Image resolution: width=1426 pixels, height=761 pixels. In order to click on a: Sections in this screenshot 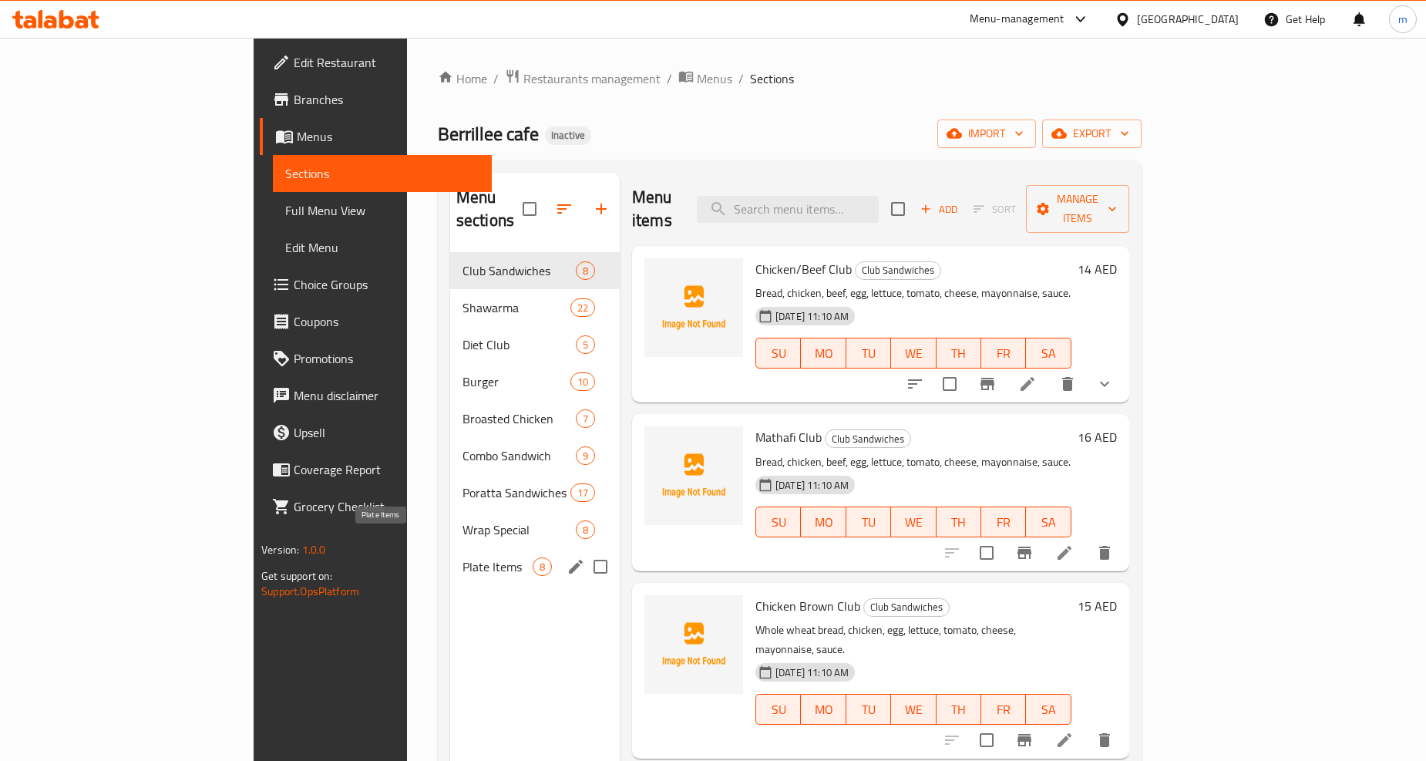, I will do `click(382, 173)`.